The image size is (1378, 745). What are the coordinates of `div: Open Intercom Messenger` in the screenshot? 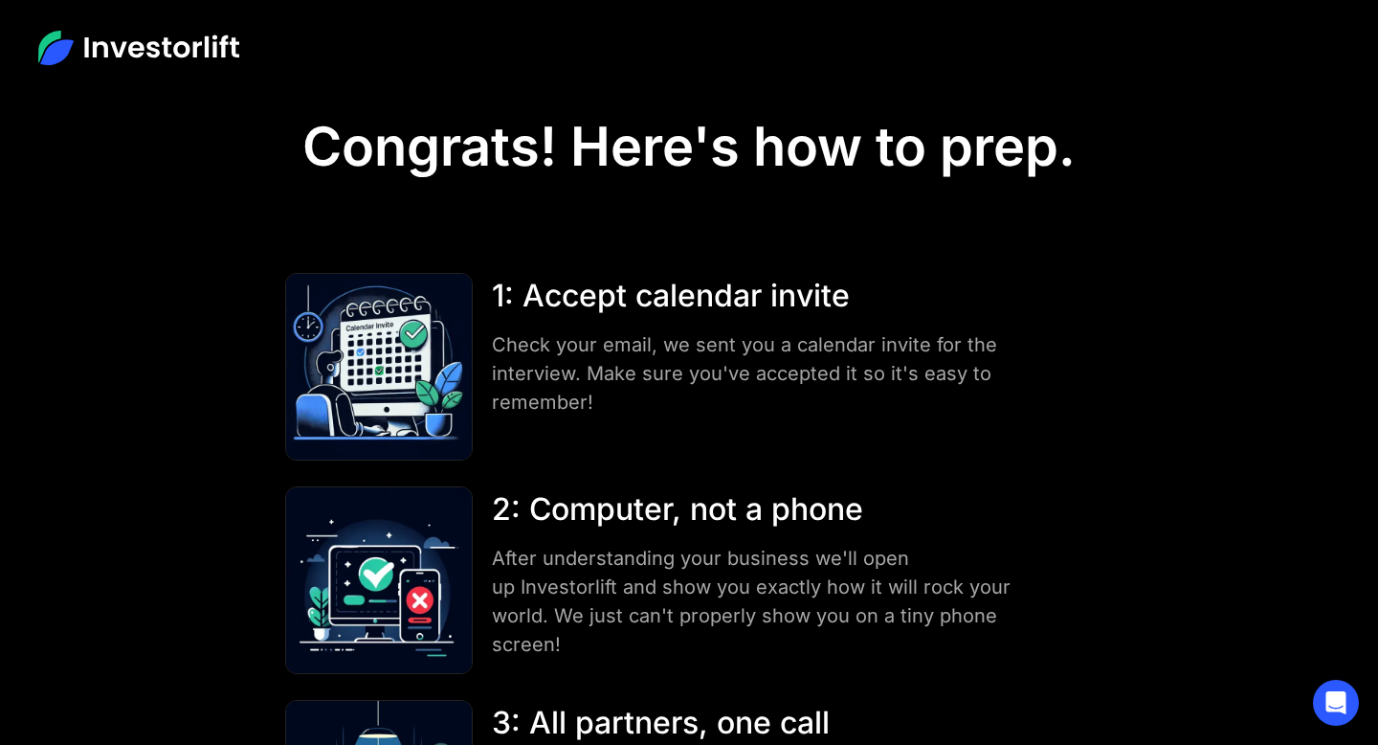 It's located at (1336, 703).